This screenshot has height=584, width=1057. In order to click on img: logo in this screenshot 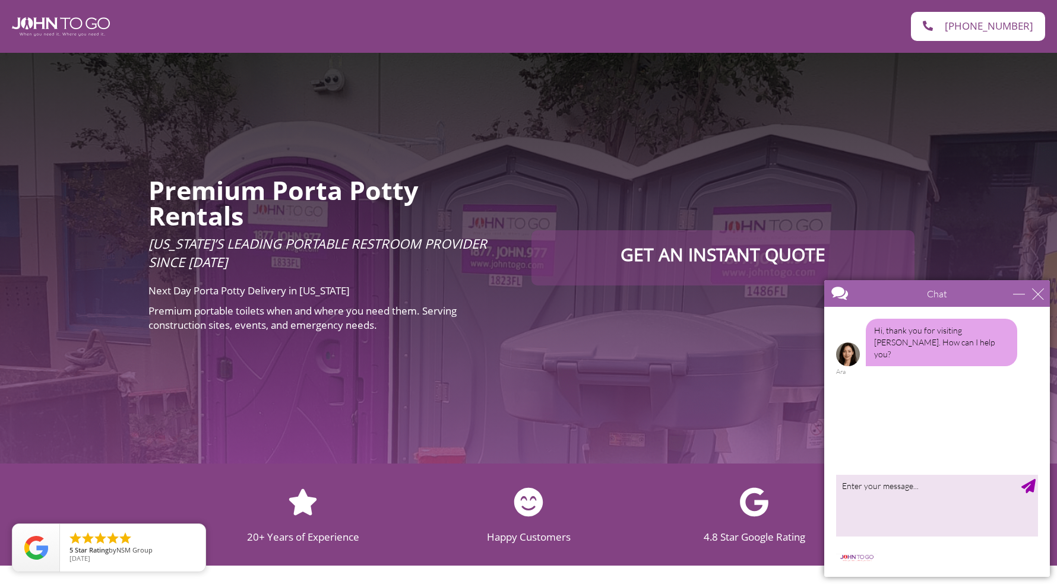, I will do `click(40, 285)`.